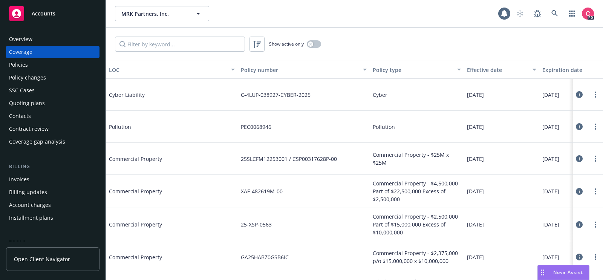 The width and height of the screenshot is (603, 280). What do you see at coordinates (20, 116) in the screenshot?
I see `div: Contacts` at bounding box center [20, 116].